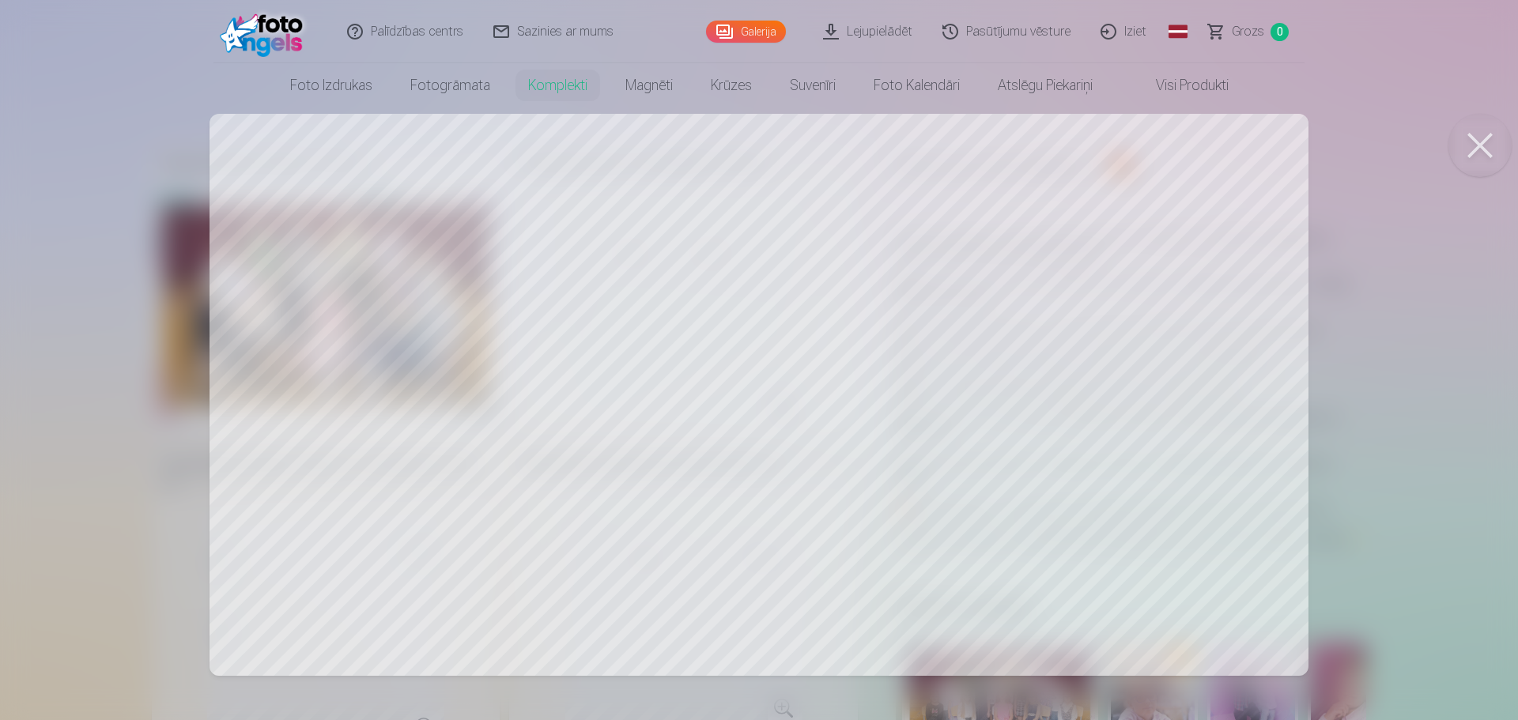 This screenshot has height=720, width=1518. Describe the element at coordinates (649, 85) in the screenshot. I see `a: Magnēti` at that location.